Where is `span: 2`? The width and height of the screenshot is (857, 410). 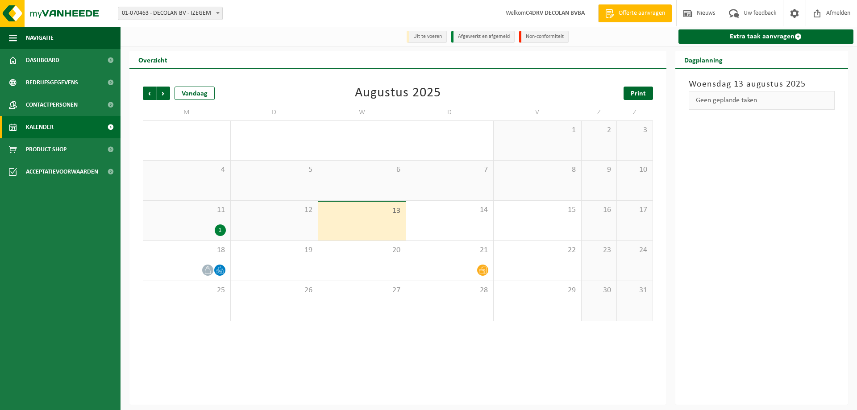
span: 2 is located at coordinates (599, 130).